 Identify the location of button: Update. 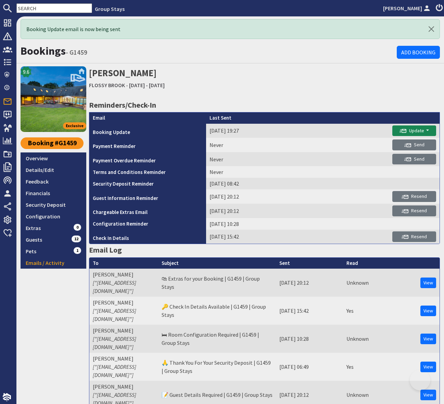
(414, 131).